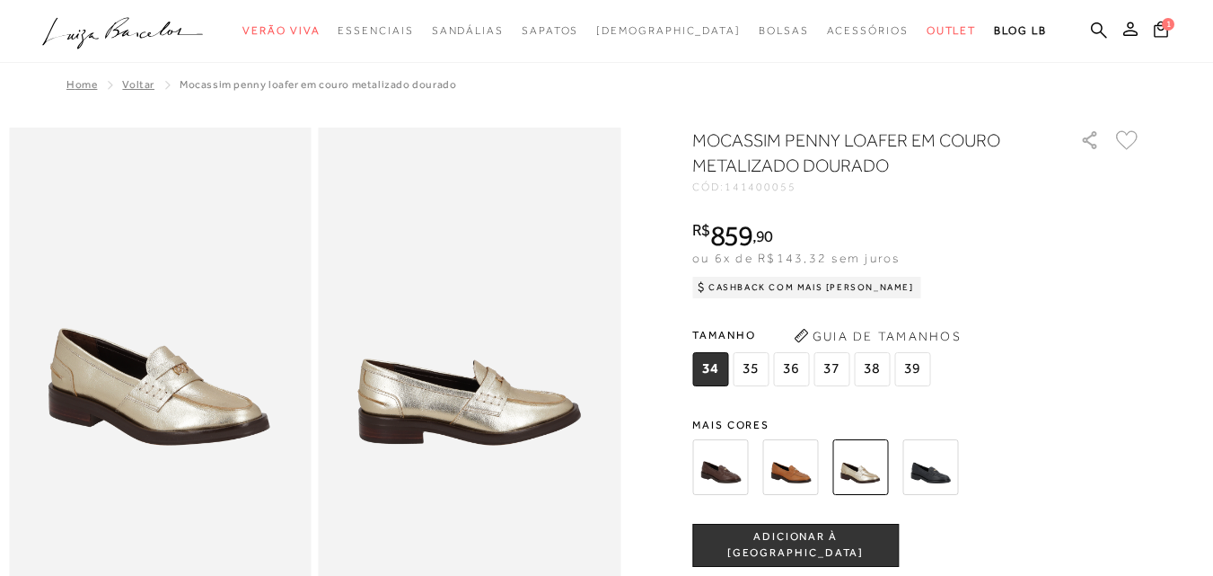 The width and height of the screenshot is (1213, 576). What do you see at coordinates (952, 31) in the screenshot?
I see `span: Outlet` at bounding box center [952, 31].